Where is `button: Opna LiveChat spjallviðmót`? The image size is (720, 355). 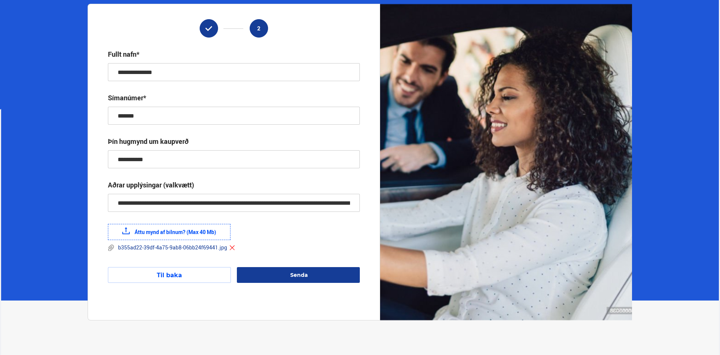
button: Opna LiveChat spjallviðmót is located at coordinates (17, 14).